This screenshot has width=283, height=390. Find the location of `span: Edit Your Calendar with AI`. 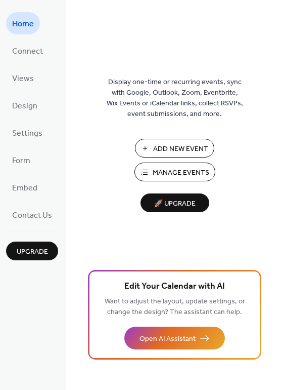

span: Edit Your Calendar with AI is located at coordinates (175, 286).